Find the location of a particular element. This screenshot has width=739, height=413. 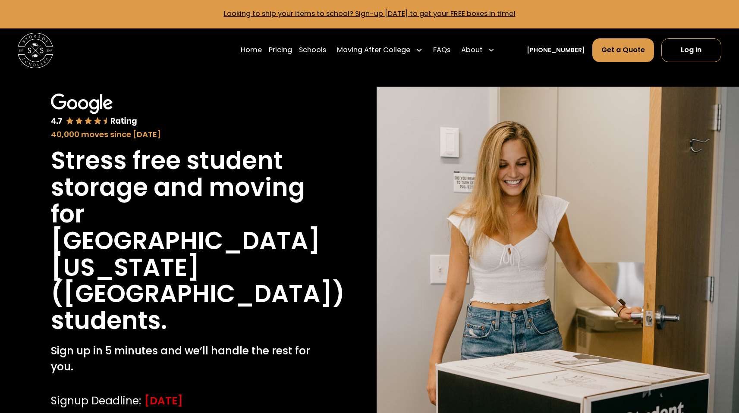

a: Schools is located at coordinates (312, 50).